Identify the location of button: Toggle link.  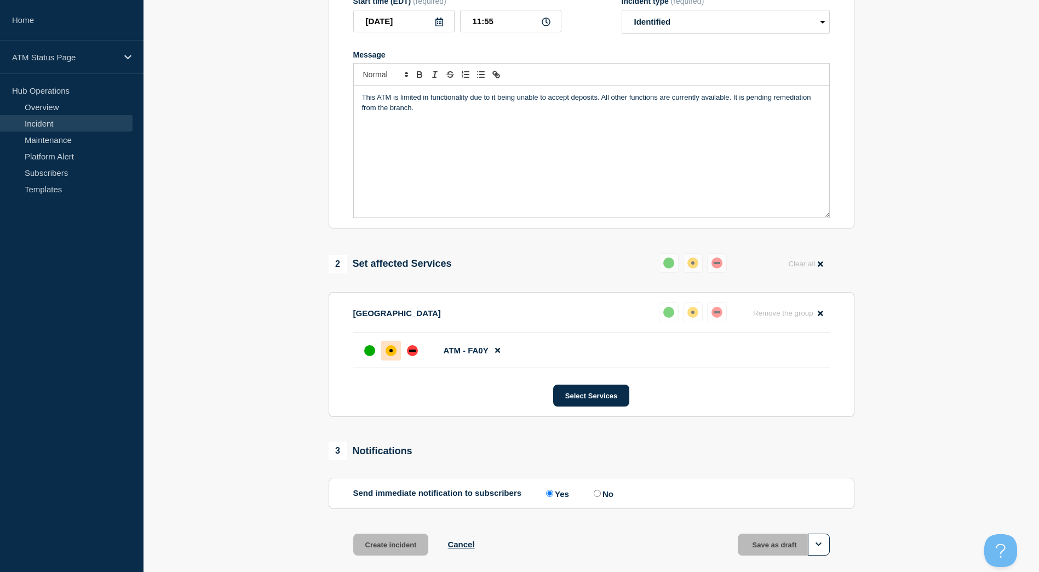
(496, 74).